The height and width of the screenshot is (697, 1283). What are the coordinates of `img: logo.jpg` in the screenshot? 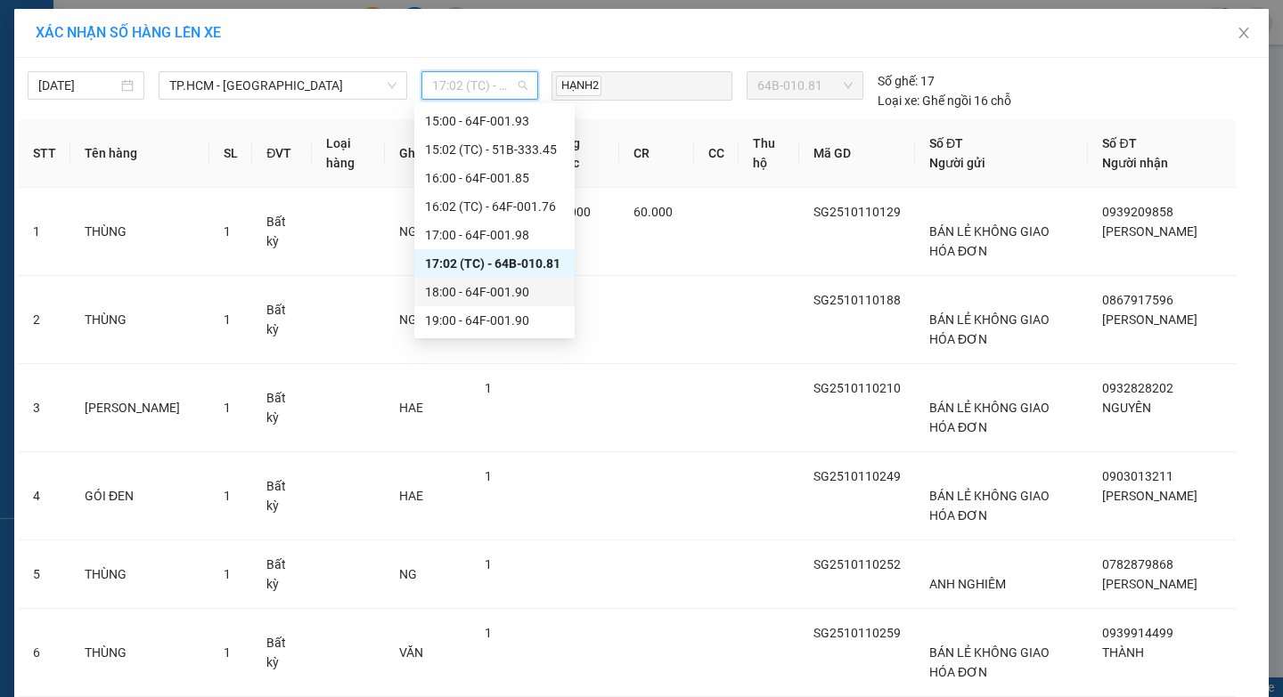 It's located at (40, 40).